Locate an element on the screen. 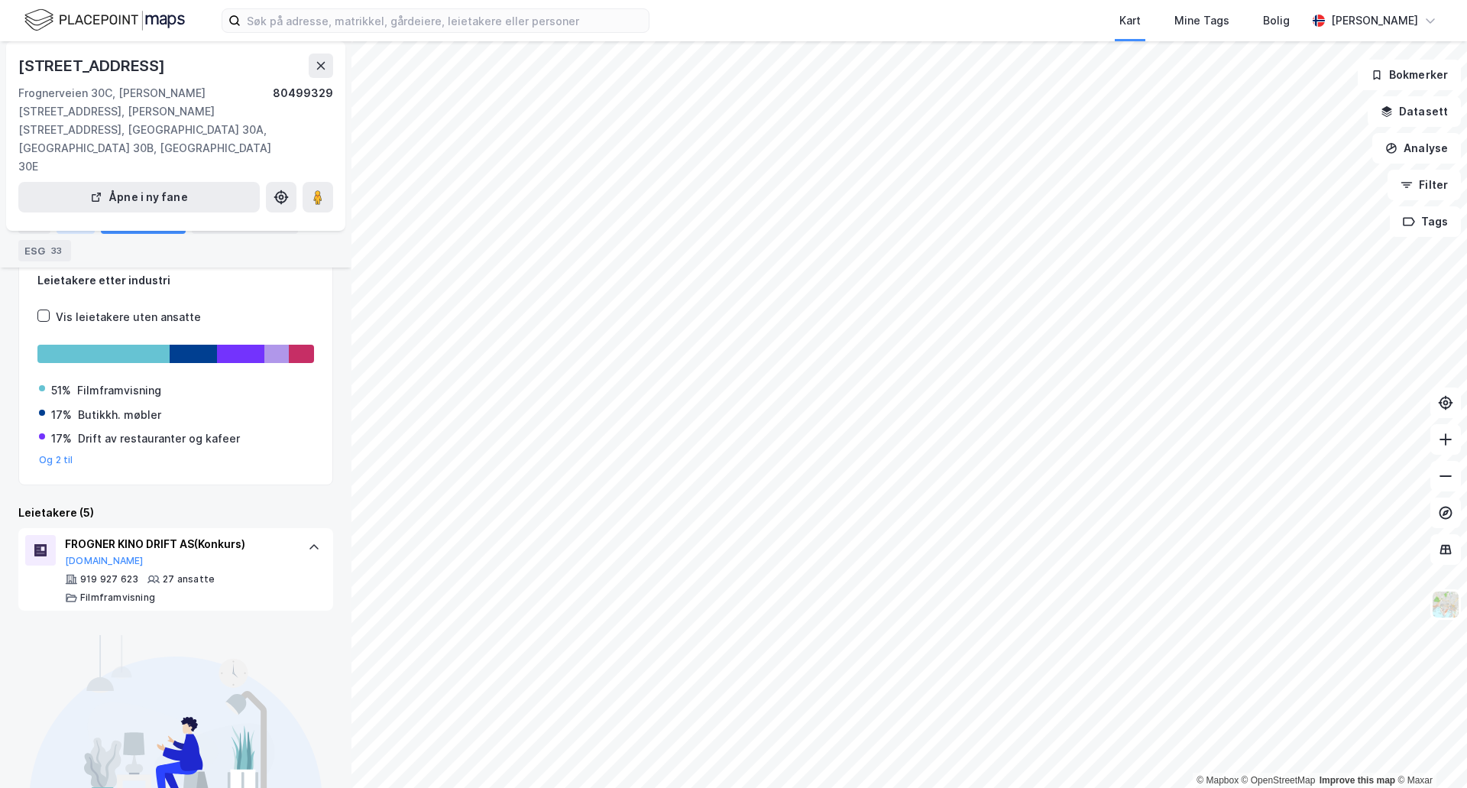  div: Butikkh. møbler is located at coordinates (119, 415).